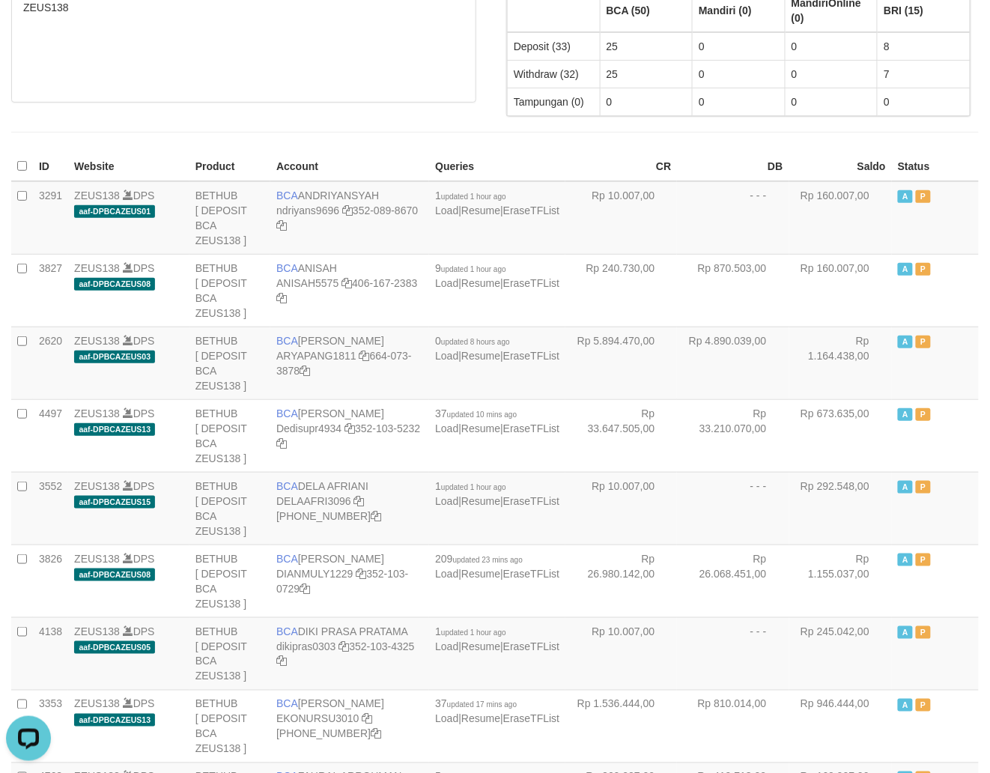 Image resolution: width=990 pixels, height=773 pixels. Describe the element at coordinates (840, 166) in the screenshot. I see `th: Saldo` at that location.